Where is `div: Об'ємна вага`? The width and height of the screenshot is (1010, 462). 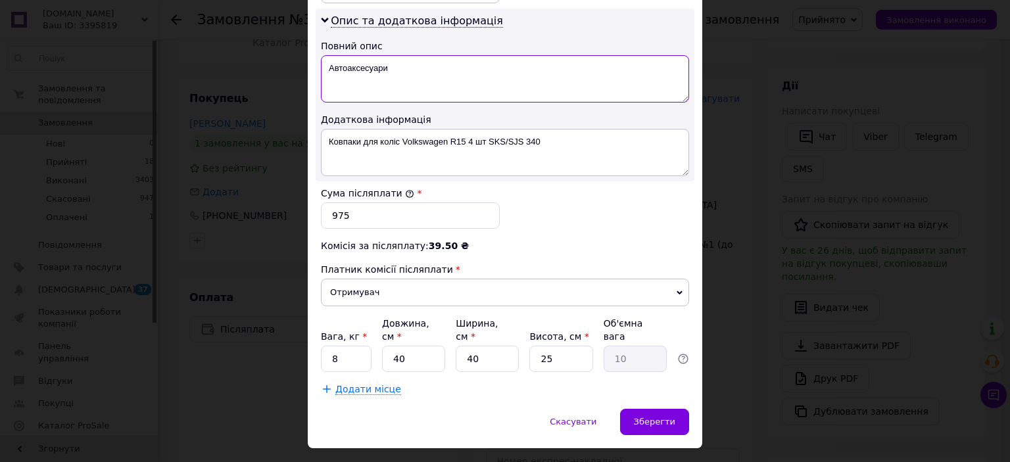 div: Об'ємна вага is located at coordinates (635, 330).